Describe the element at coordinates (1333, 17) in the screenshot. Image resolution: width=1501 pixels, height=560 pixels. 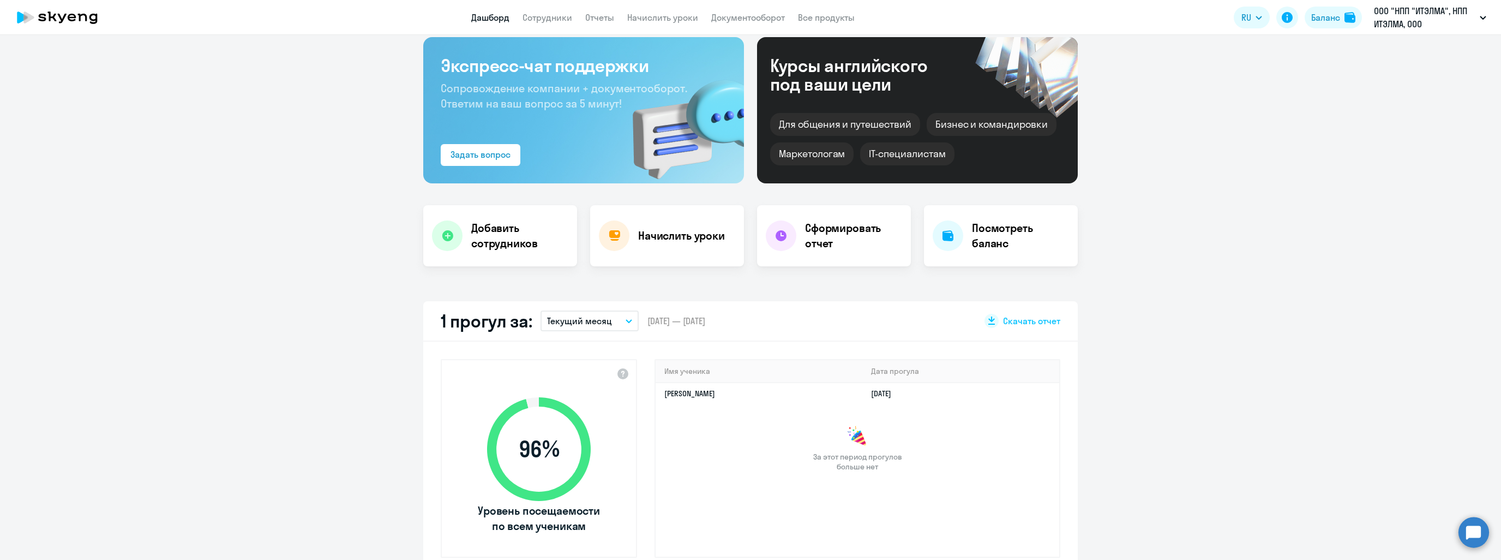
I see `button: Балансbalance` at that location.